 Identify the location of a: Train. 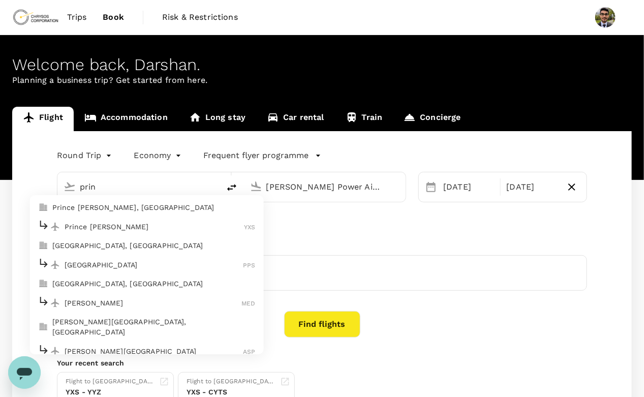
(364, 119).